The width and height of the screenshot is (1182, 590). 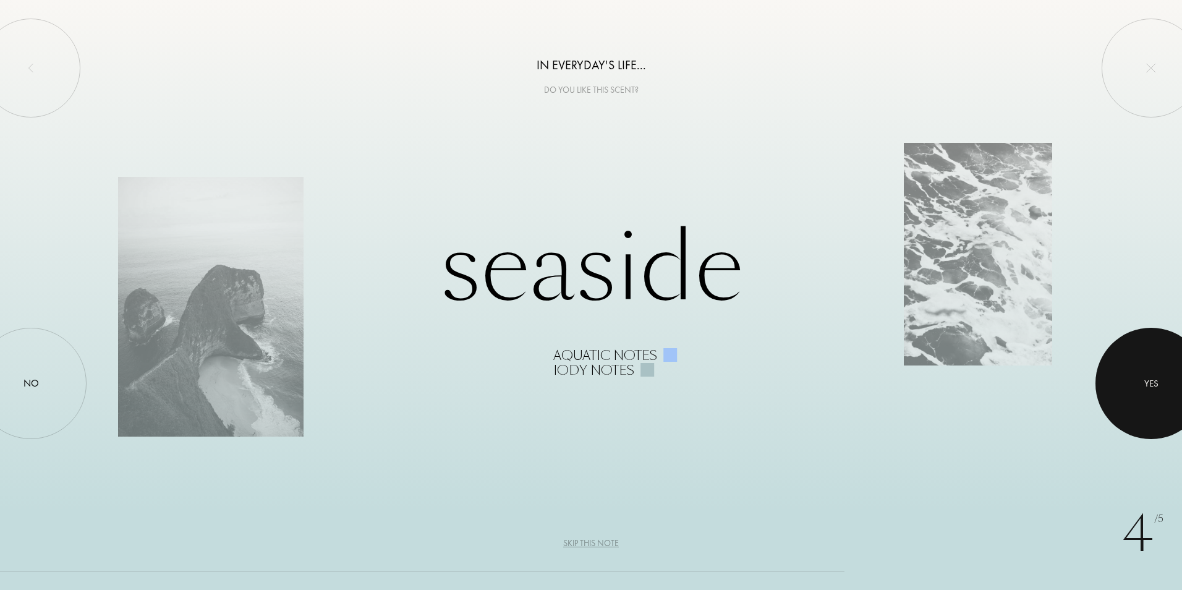 What do you see at coordinates (31, 68) in the screenshot?
I see `img: left_onboard.svg` at bounding box center [31, 68].